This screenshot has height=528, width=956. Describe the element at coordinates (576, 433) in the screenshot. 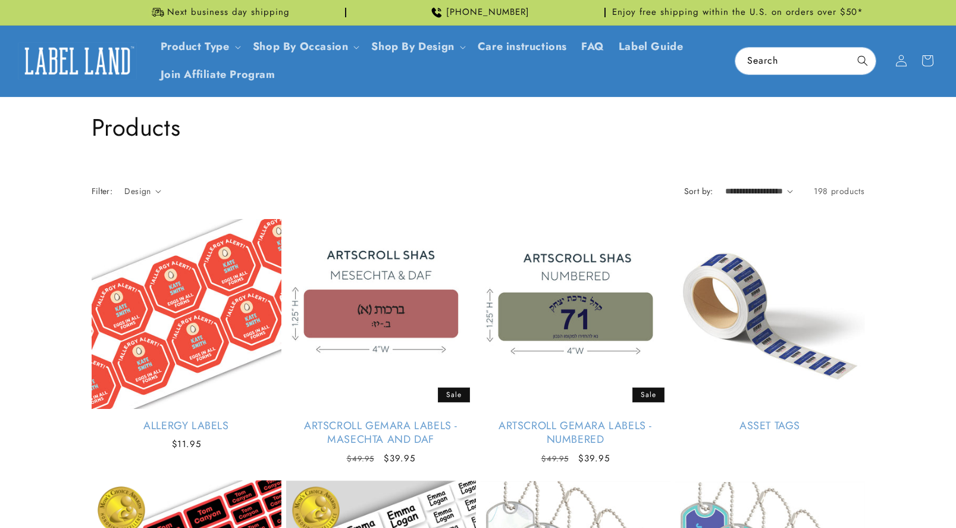

I see `a: Artscroll Gemara Labels - Numbered` at that location.